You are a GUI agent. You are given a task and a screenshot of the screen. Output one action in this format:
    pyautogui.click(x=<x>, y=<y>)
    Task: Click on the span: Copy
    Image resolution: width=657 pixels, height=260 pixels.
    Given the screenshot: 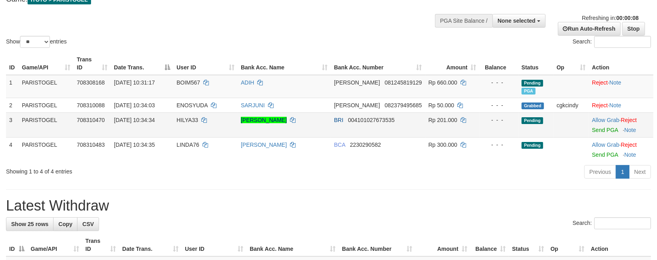 What is the action you would take?
    pyautogui.click(x=65, y=224)
    